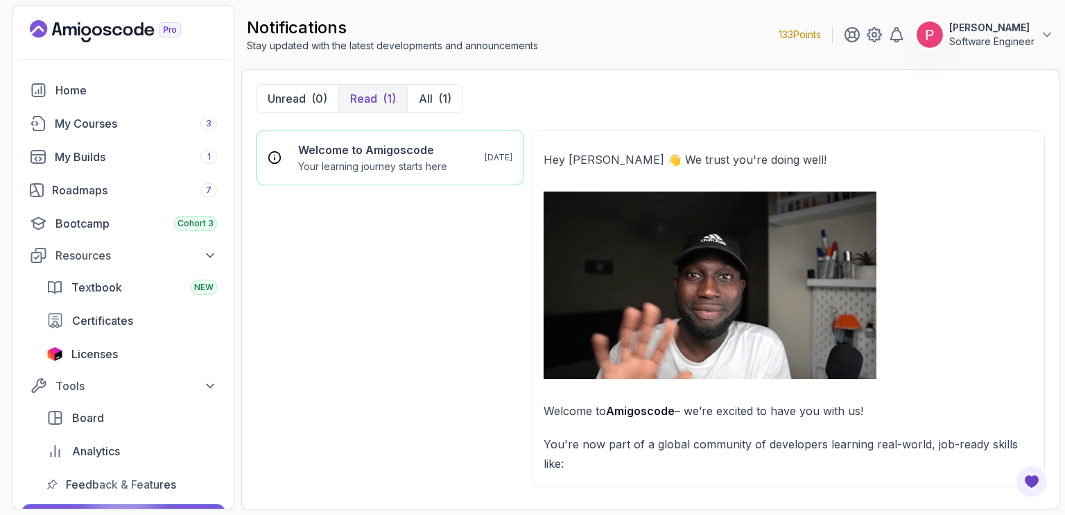 This screenshot has width=1065, height=515. What do you see at coordinates (640, 411) in the screenshot?
I see `strong: Amigoscode` at bounding box center [640, 411].